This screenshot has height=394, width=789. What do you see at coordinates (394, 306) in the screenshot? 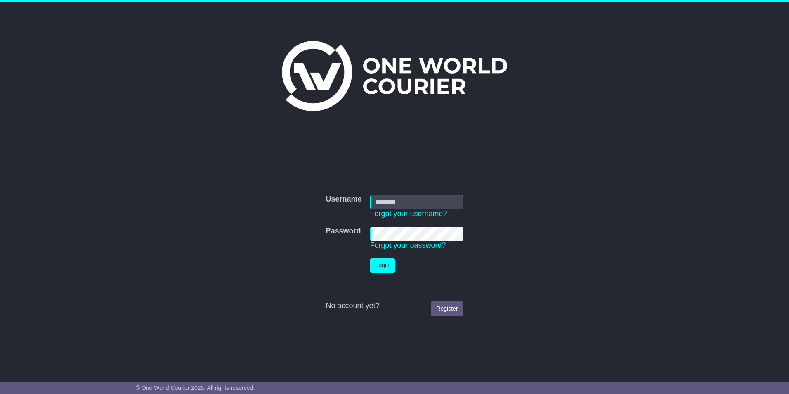
I see `div: No account yet?` at bounding box center [394, 306].